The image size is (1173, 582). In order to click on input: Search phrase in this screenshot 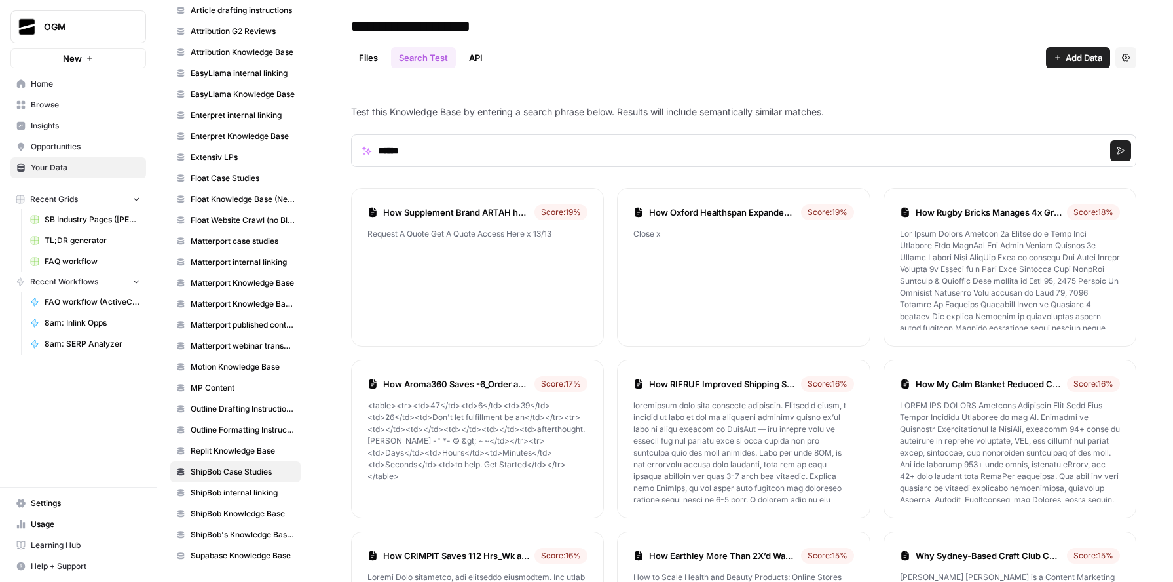, I will do `click(743, 151)`.